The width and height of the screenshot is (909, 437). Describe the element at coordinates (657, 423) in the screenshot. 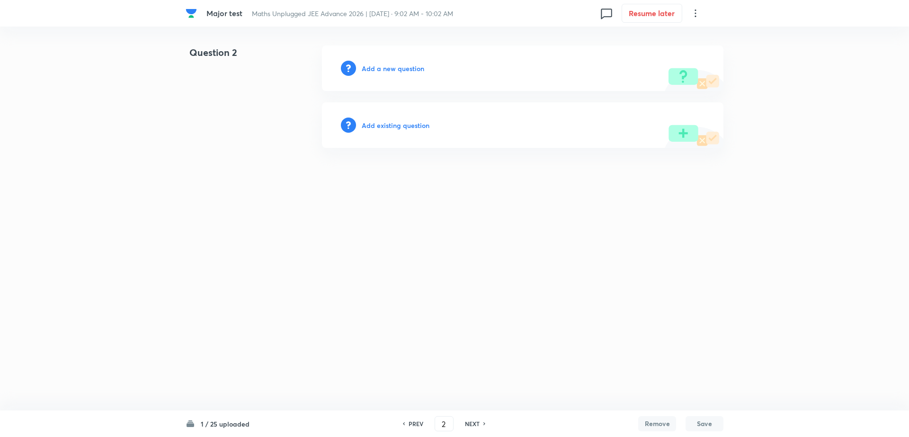

I see `button: Remove` at that location.